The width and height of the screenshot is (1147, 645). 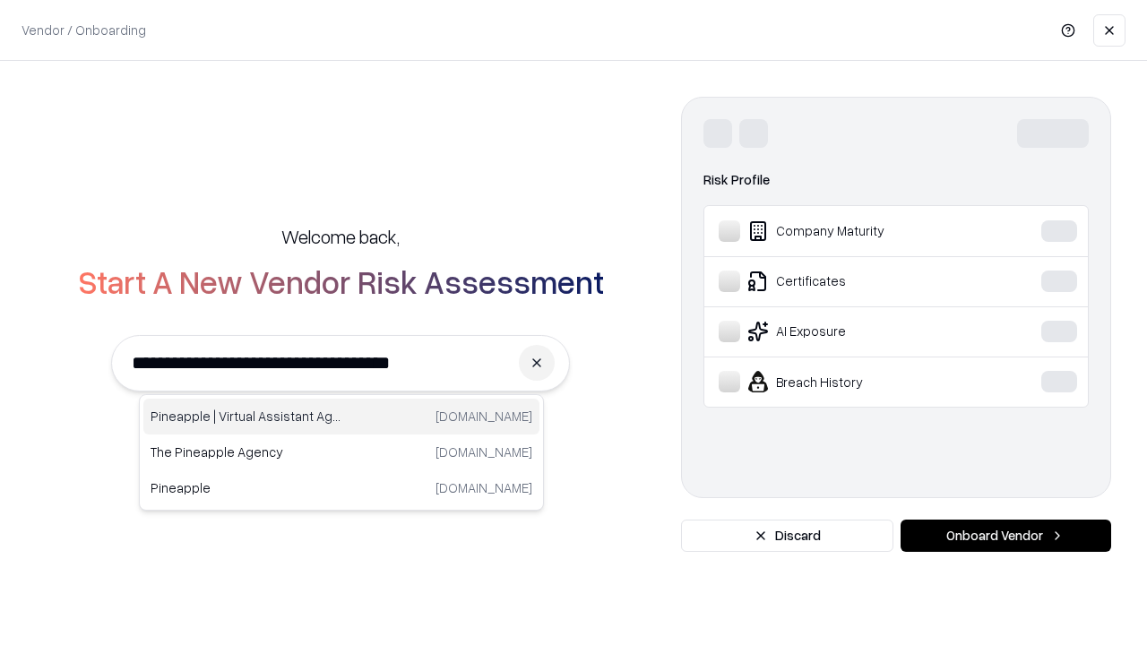 What do you see at coordinates (341, 281) in the screenshot?
I see `h2: Start A New Vendor Risk Assessment` at bounding box center [341, 281].